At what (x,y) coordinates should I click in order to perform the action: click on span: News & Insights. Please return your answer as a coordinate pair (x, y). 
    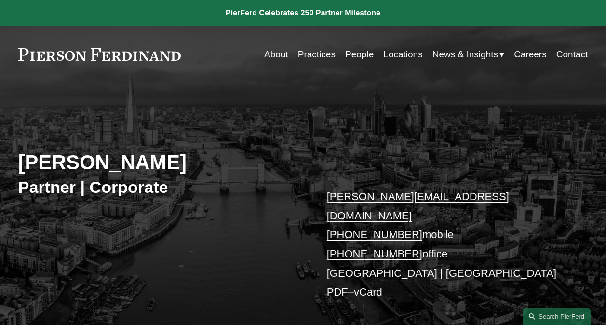
    Looking at the image, I should click on (466, 55).